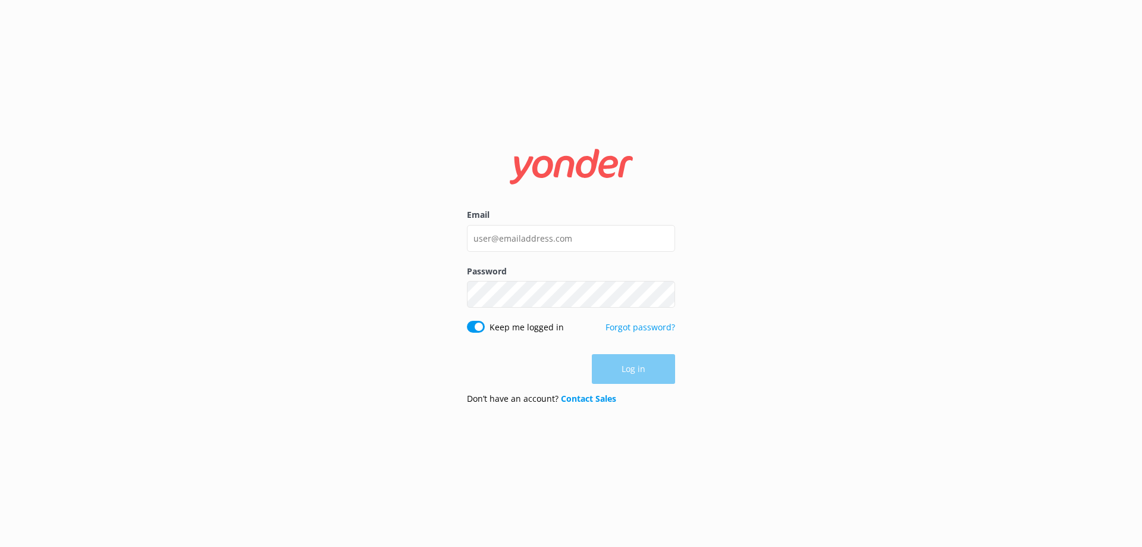 This screenshot has width=1142, height=547. What do you see at coordinates (663, 294) in the screenshot?
I see `button: Show password` at bounding box center [663, 294].